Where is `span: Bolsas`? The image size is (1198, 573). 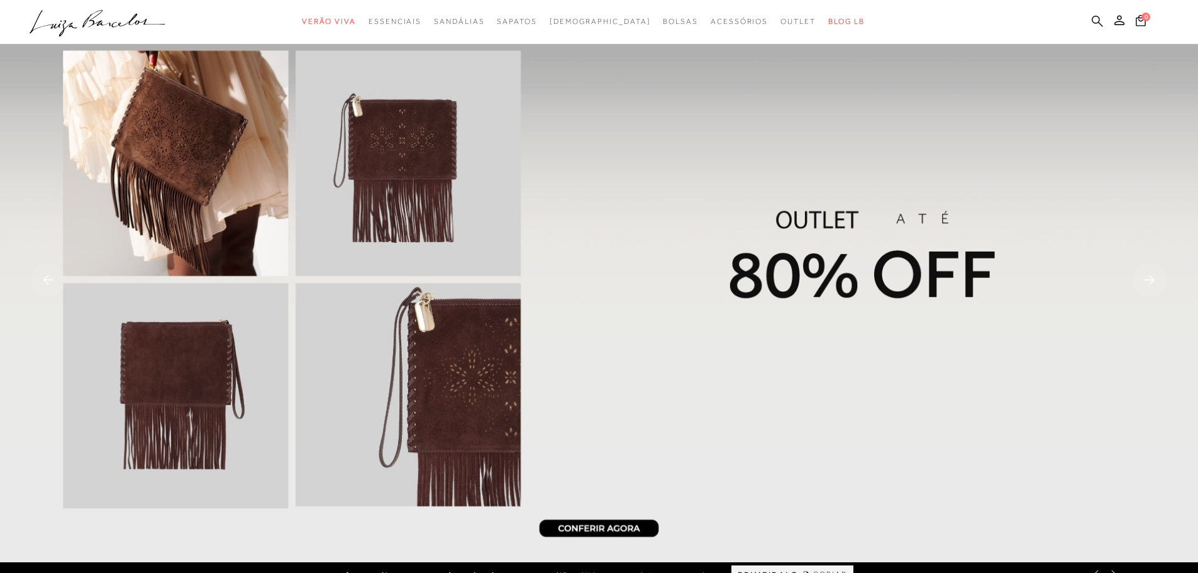
span: Bolsas is located at coordinates (680, 21).